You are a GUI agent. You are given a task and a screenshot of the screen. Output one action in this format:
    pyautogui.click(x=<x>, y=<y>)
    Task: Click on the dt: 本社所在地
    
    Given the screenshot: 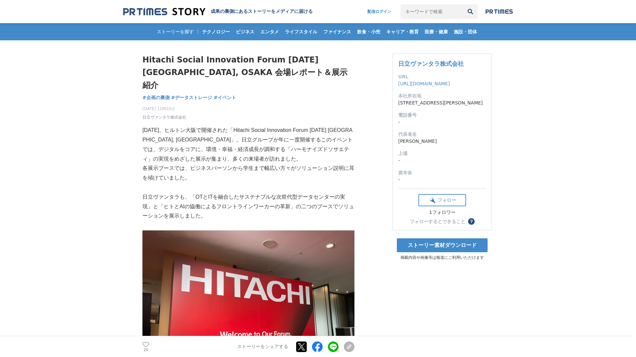 What is the action you would take?
    pyautogui.click(x=442, y=96)
    